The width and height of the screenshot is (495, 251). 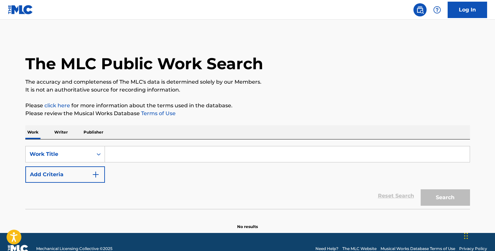 I want to click on button: Add Criteria, so click(x=65, y=175).